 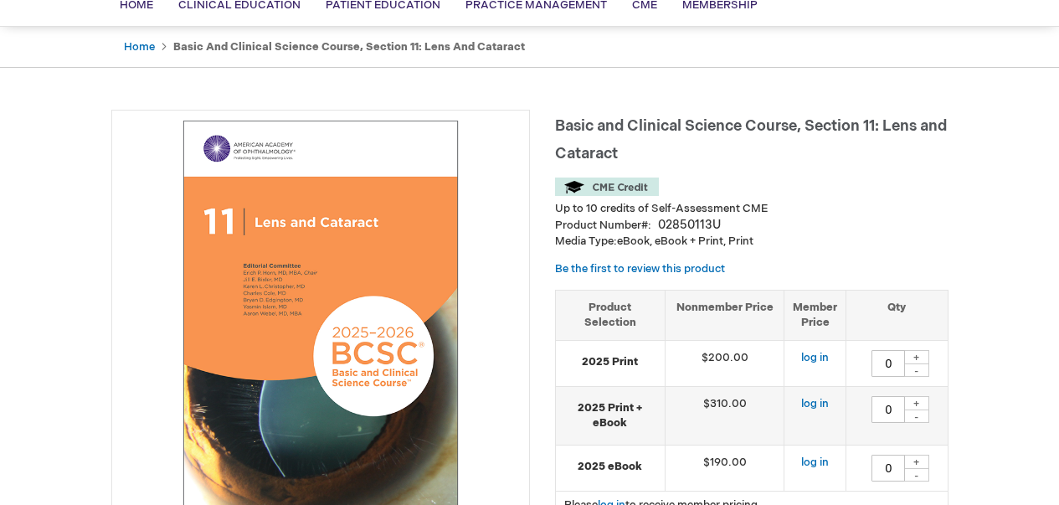 I want to click on th: Nonmember Price, so click(x=724, y=315).